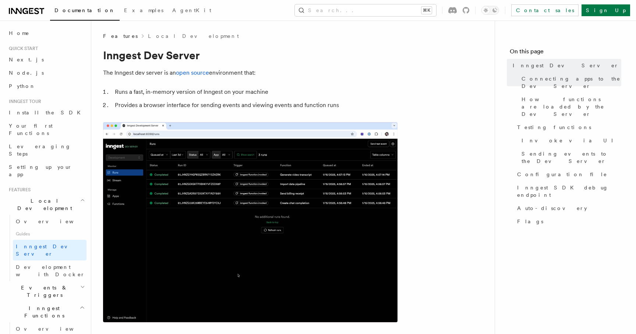 The height and width of the screenshot is (334, 636). Describe the element at coordinates (46, 171) in the screenshot. I see `a: Setting up your app` at that location.